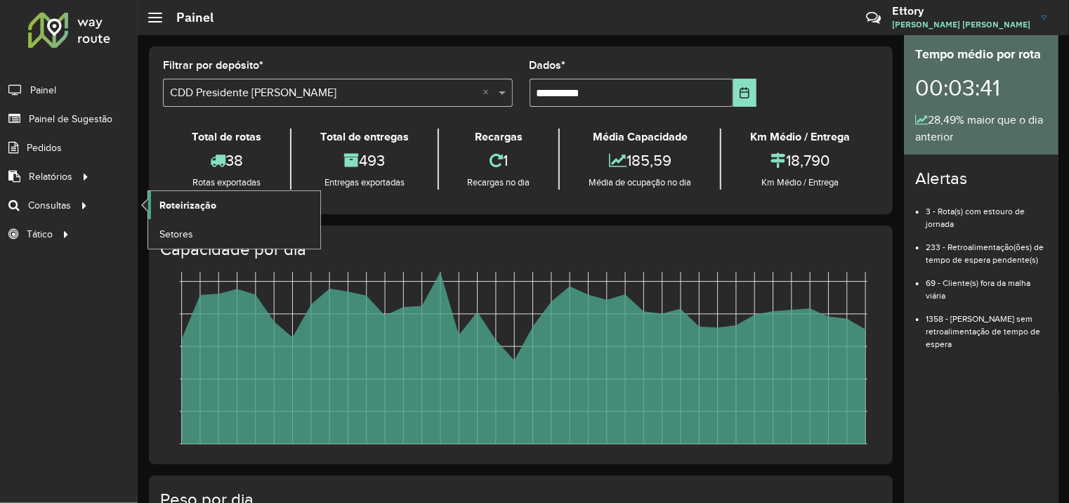 This screenshot has width=1069, height=503. Describe the element at coordinates (49, 205) in the screenshot. I see `span: Consultas` at that location.